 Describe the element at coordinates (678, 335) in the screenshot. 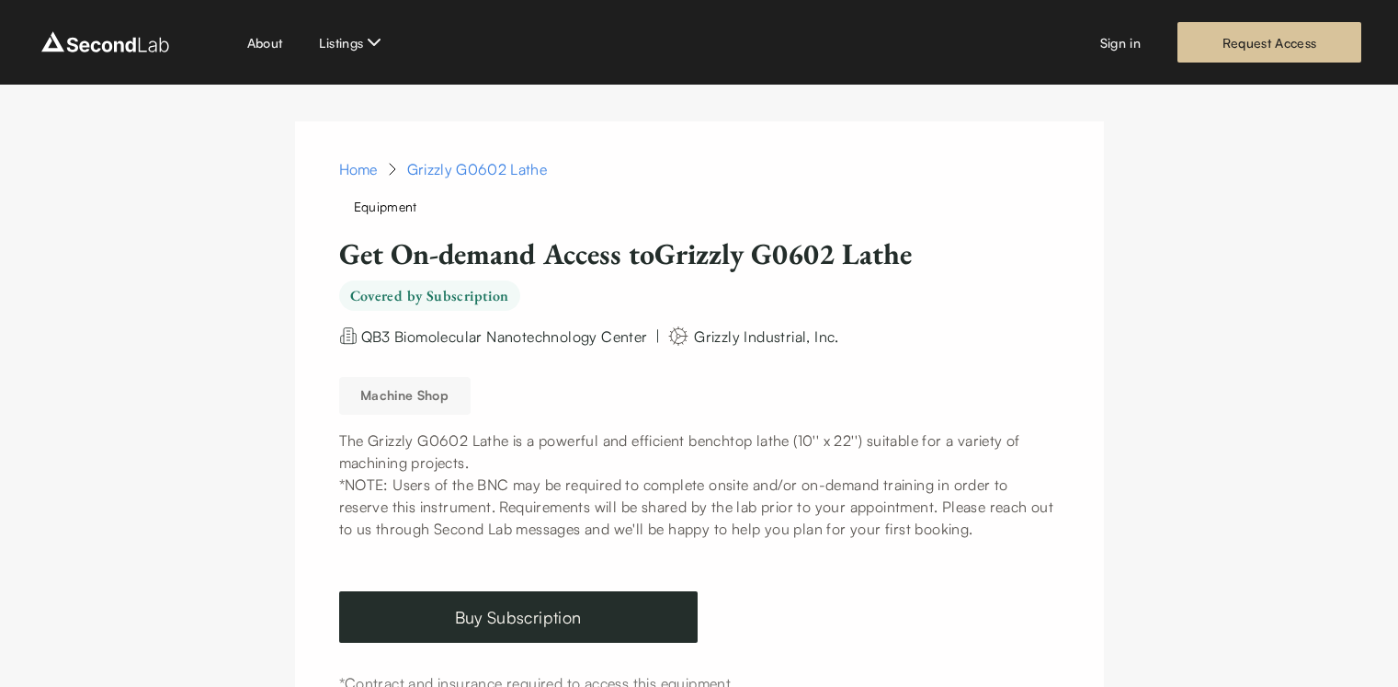

I see `img: manufacturer` at that location.